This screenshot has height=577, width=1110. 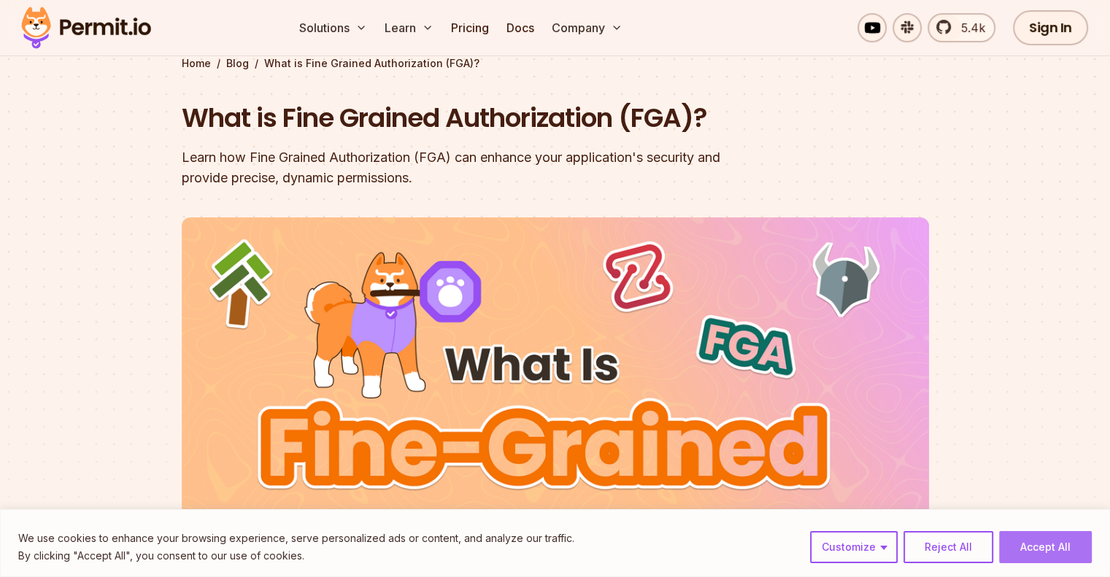 What do you see at coordinates (462, 118) in the screenshot?
I see `h1: What is Fine Grained Authorization (FGA)?` at bounding box center [462, 118].